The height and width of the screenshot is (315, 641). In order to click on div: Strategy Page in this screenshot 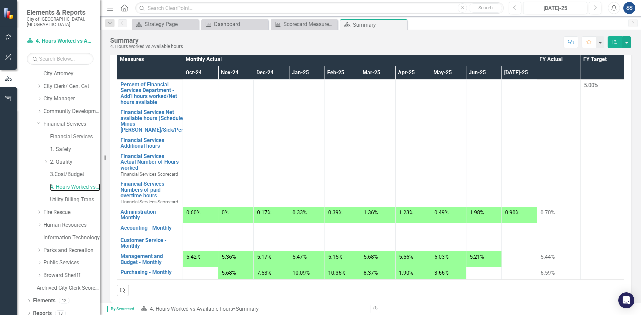, I will do `click(171, 24)`.